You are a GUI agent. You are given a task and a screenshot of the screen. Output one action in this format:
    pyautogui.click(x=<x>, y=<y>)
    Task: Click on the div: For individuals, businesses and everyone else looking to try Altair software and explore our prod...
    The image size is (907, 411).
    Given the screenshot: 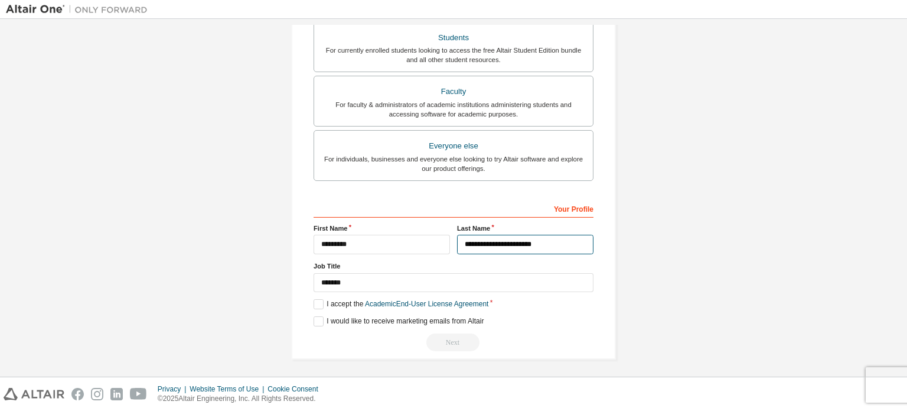 What is the action you would take?
    pyautogui.click(x=454, y=164)
    